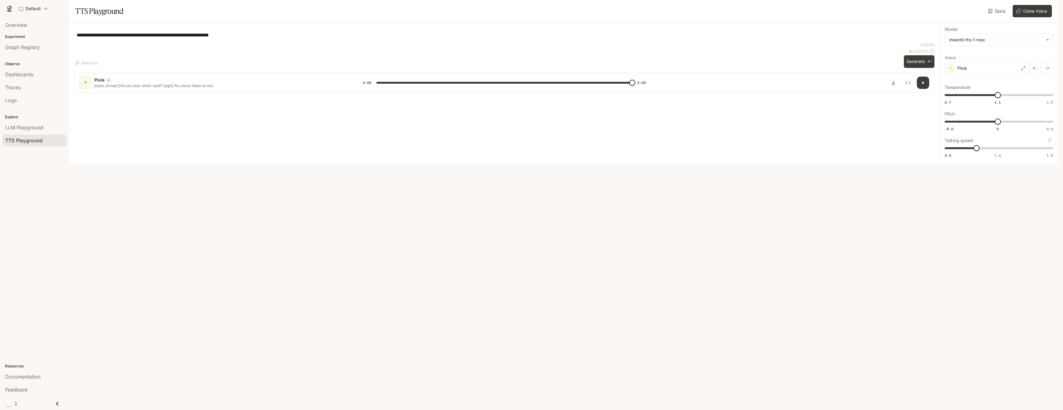 The width and height of the screenshot is (1063, 410). What do you see at coordinates (1050, 141) in the screenshot?
I see `button: Reset to default` at bounding box center [1050, 141].